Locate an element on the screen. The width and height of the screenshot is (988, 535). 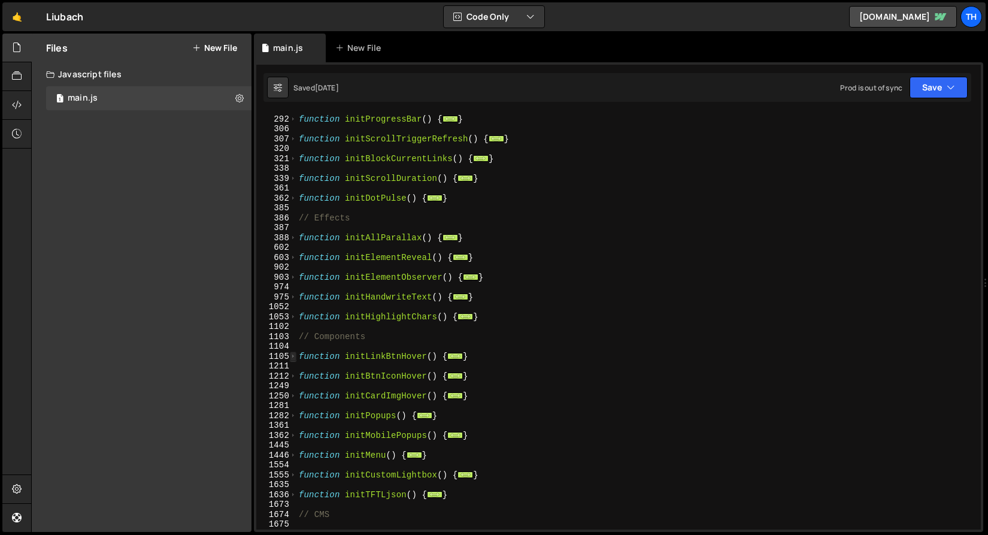
div: 1282 is located at coordinates (277, 416).